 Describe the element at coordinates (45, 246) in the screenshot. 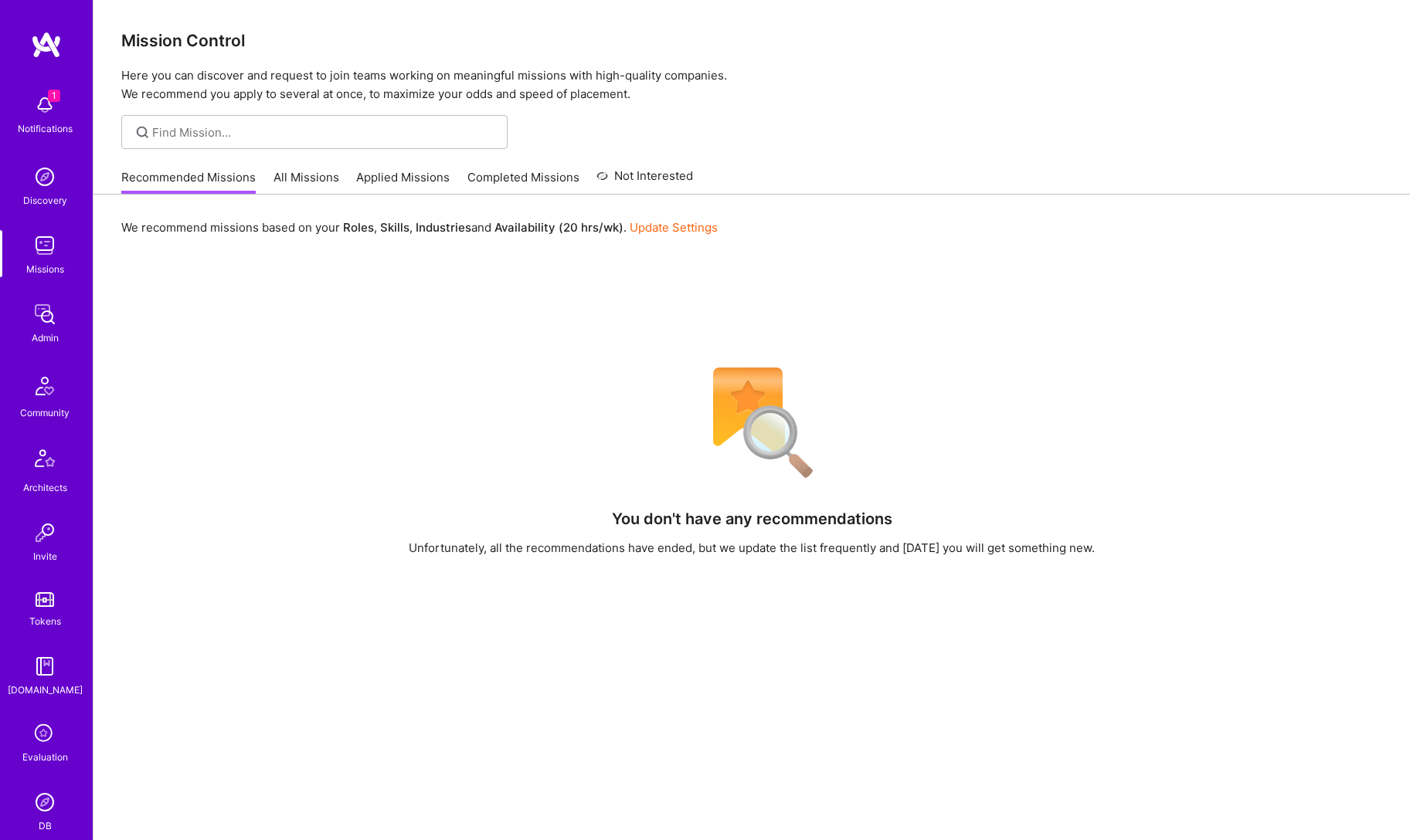

I see `img: teamwork` at that location.